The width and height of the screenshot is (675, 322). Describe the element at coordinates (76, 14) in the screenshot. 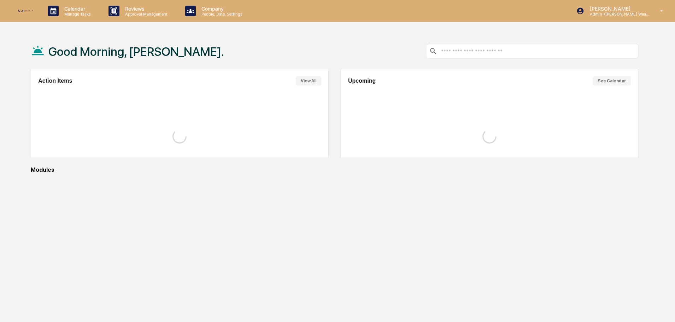

I see `p: Manage Tasks` at that location.